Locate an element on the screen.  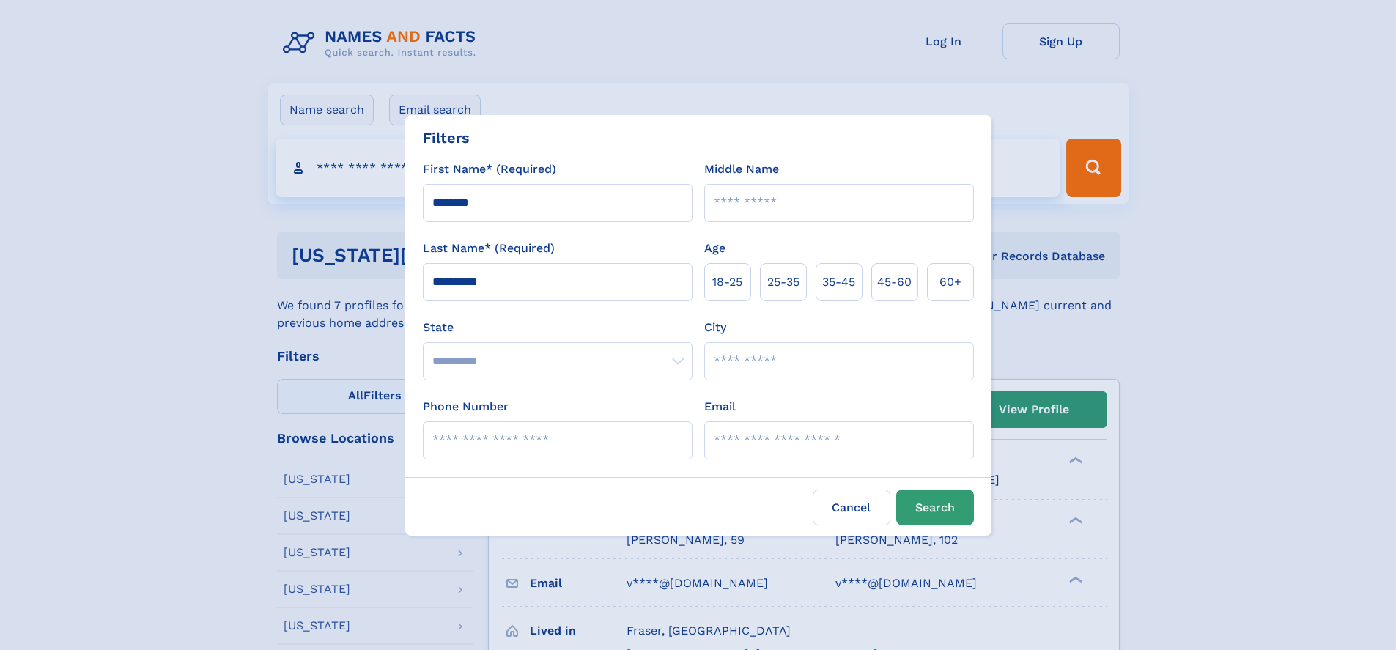
label: City is located at coordinates (715, 327).